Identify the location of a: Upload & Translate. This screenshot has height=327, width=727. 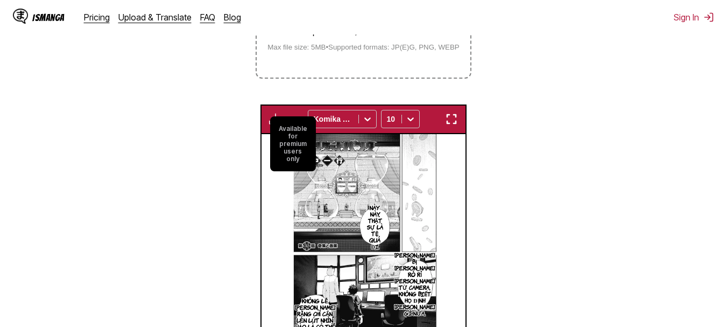
(155, 17).